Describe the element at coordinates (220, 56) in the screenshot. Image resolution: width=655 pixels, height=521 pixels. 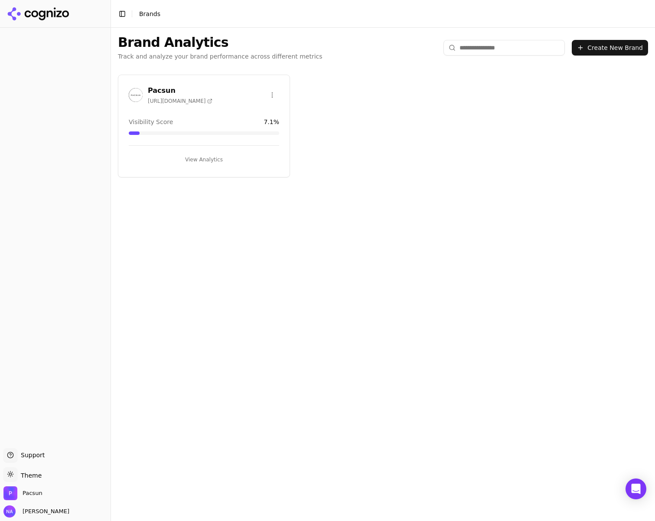
I see `p: Track and analyze your brand performance across different metrics` at that location.